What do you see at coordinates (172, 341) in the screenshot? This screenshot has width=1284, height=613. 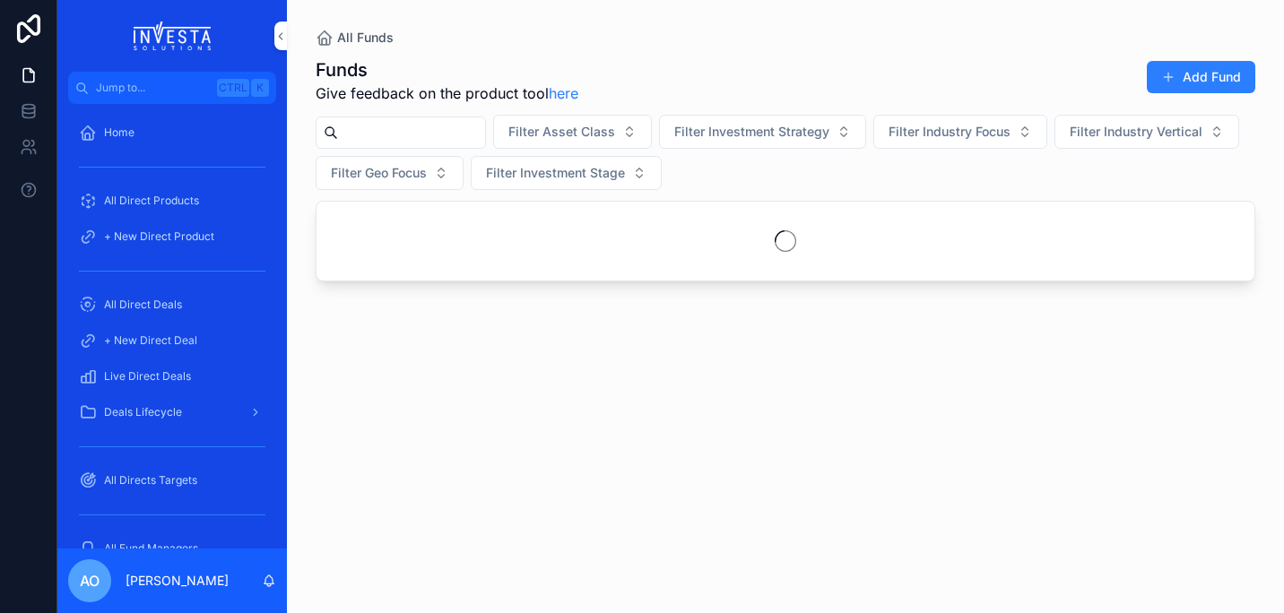 I see `a: + New Direct Deal` at bounding box center [172, 341].